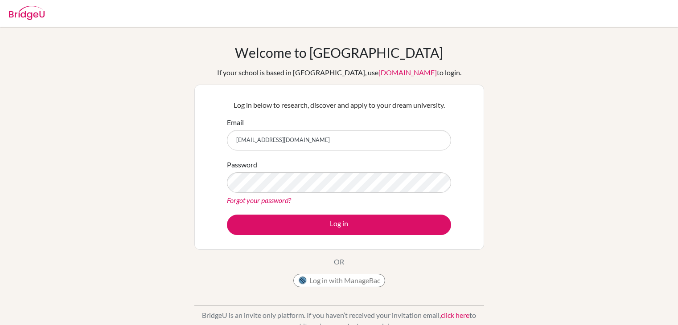 Image resolution: width=678 pixels, height=325 pixels. I want to click on button: Log in with ManageBac, so click(339, 281).